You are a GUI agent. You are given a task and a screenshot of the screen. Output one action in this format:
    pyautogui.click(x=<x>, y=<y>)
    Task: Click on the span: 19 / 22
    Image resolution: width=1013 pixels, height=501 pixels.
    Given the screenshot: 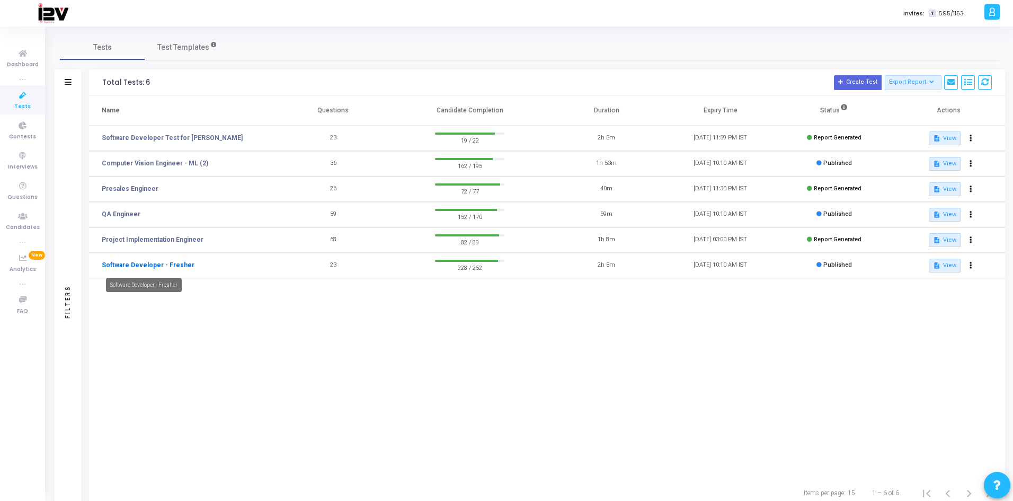 What is the action you would take?
    pyautogui.click(x=470, y=140)
    